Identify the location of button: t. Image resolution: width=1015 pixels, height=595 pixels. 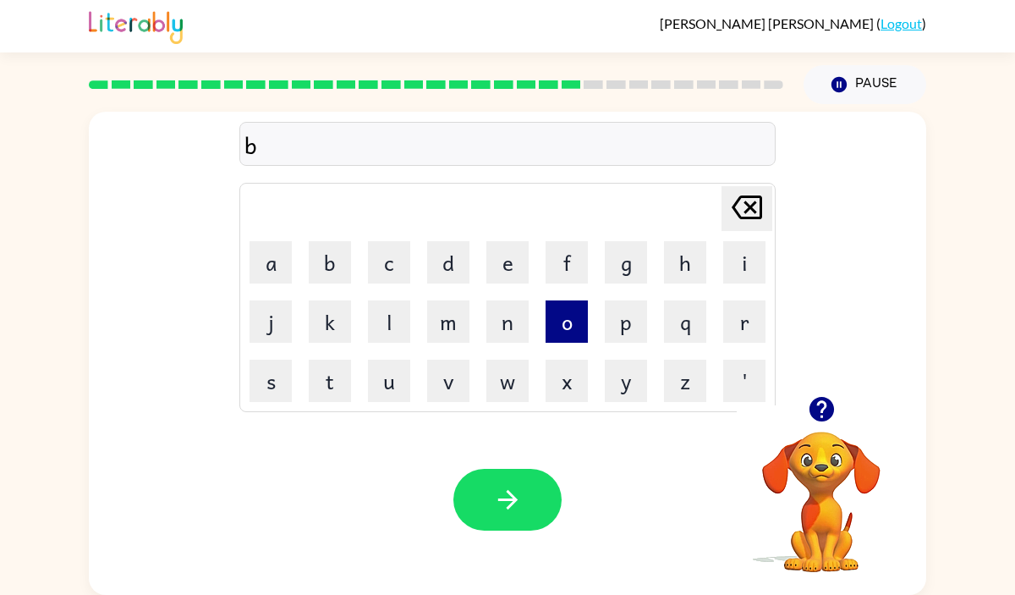
(330, 381).